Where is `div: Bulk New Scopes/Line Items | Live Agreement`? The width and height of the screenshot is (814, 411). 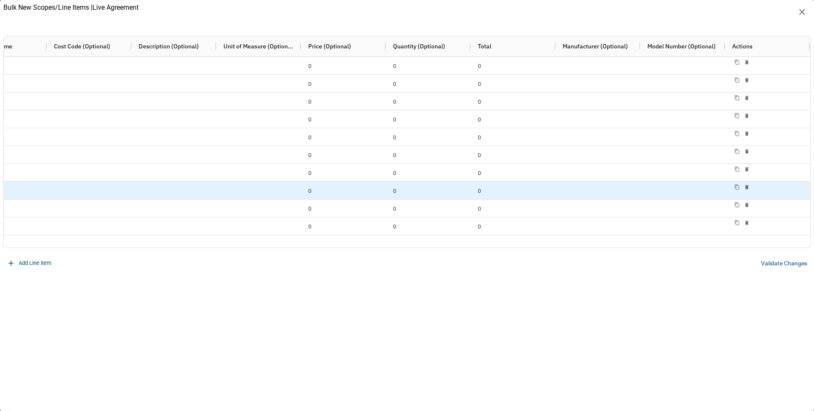
div: Bulk New Scopes/Line Items | Live Agreement is located at coordinates (71, 12).